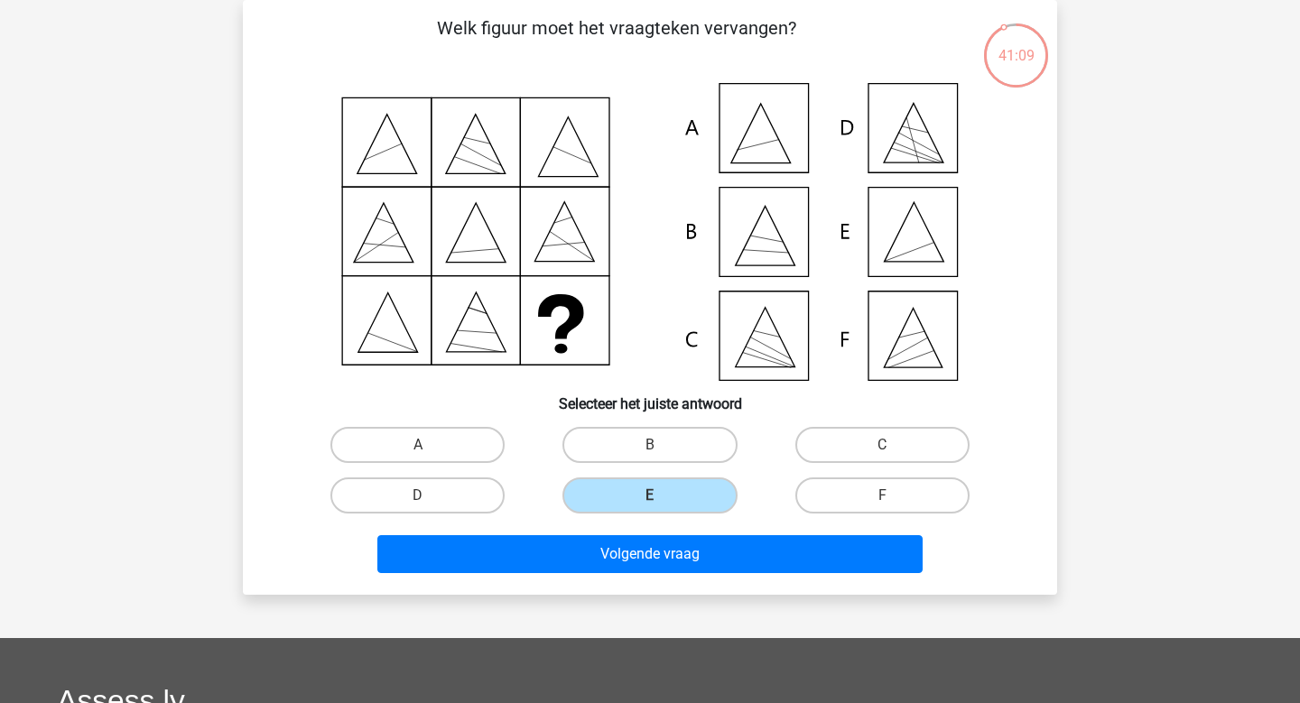 The height and width of the screenshot is (703, 1300). What do you see at coordinates (616, 42) in the screenshot?
I see `p: Welk figuur moet het vraagteken vervangen?` at bounding box center [616, 42].